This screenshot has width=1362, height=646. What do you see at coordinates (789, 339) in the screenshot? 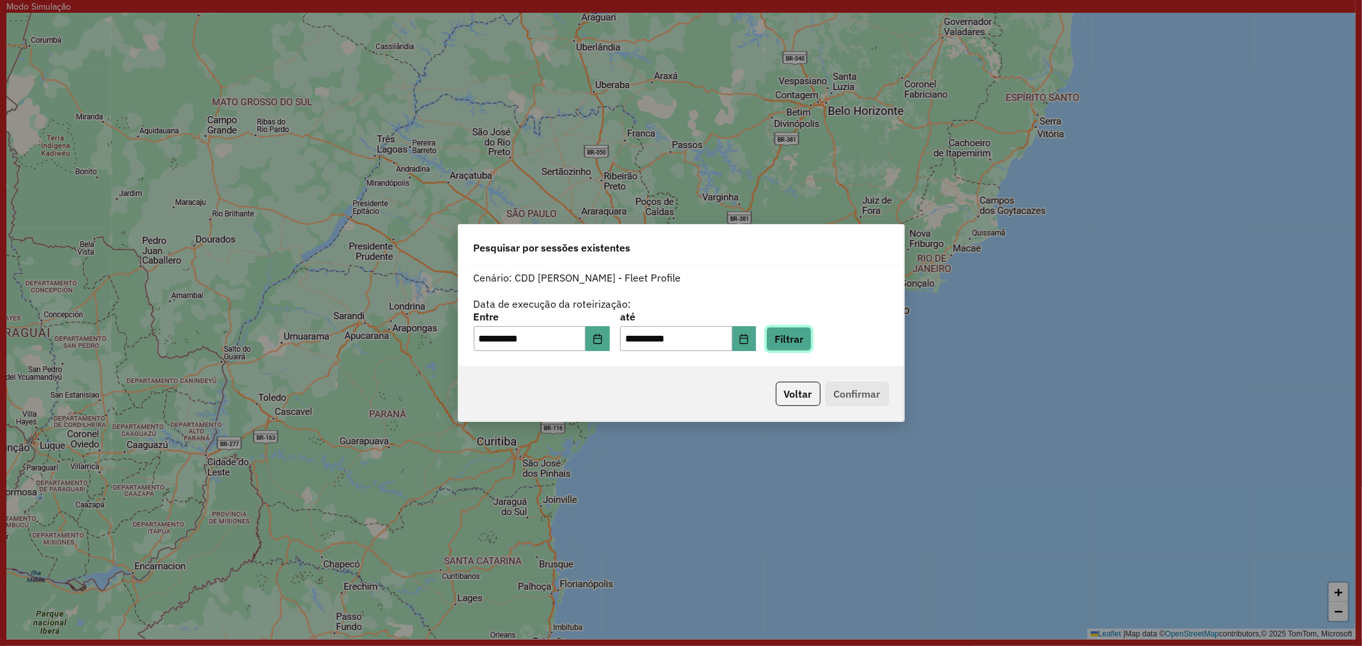
I see `button: Filtrar` at bounding box center [789, 339].